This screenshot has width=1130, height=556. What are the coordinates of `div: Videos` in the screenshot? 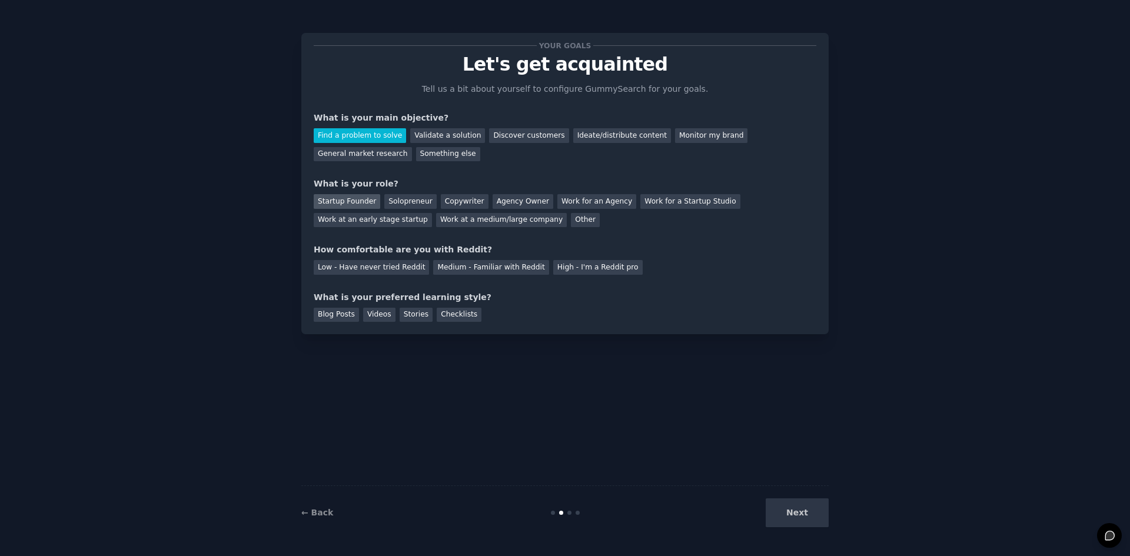 It's located at (379, 315).